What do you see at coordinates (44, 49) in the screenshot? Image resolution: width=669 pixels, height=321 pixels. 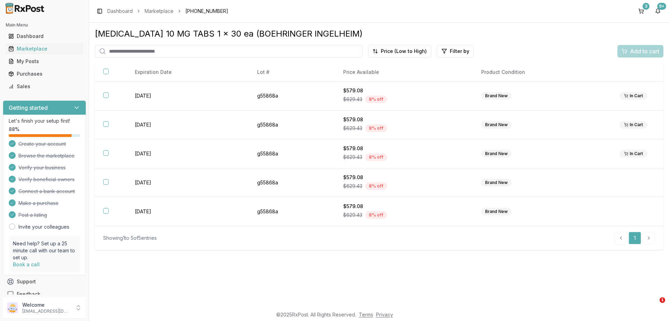 I see `div: Marketplace` at bounding box center [44, 49].